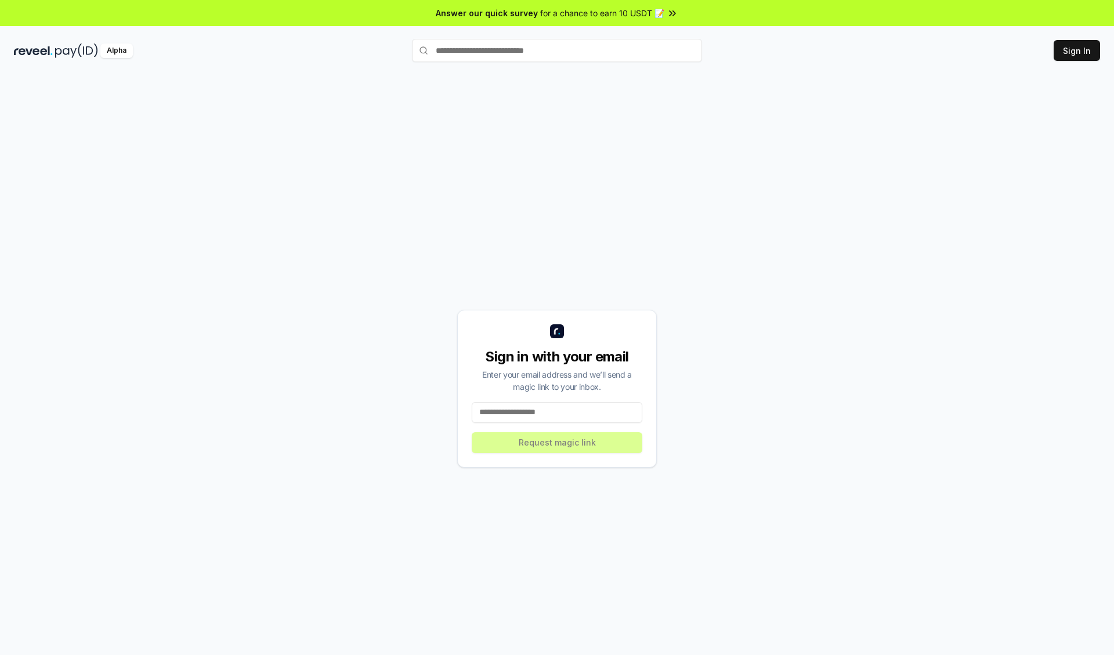  I want to click on img: pay_id, so click(77, 50).